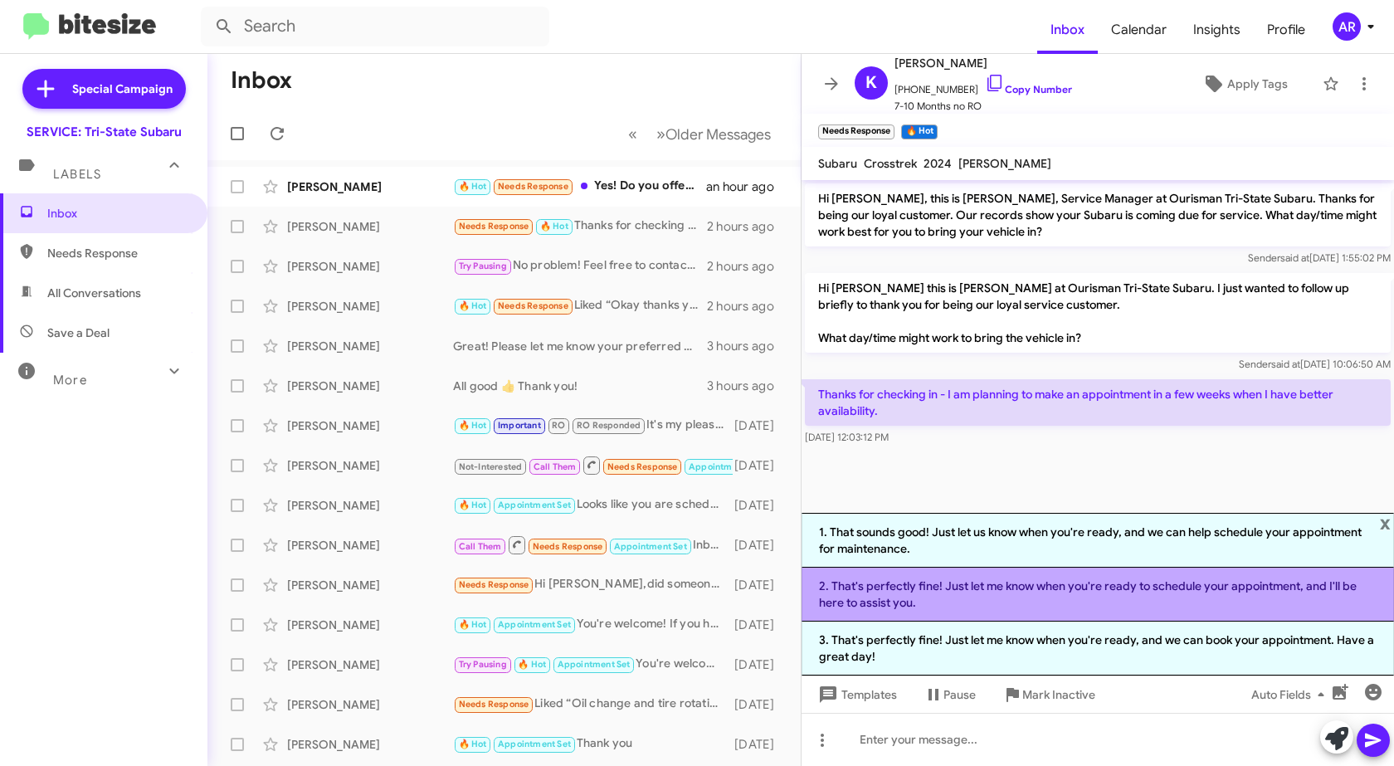  What do you see at coordinates (959, 694) in the screenshot?
I see `span: Pause` at bounding box center [959, 694].